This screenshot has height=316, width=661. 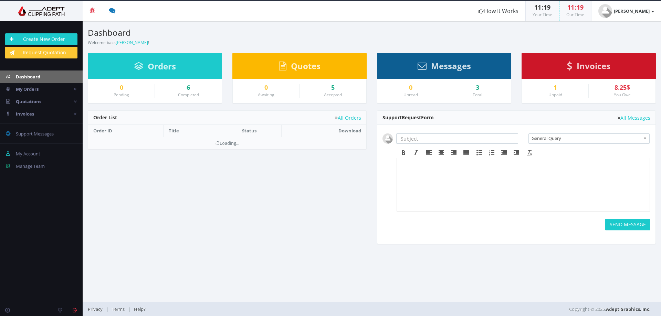 I want to click on small: Our Time, so click(x=575, y=14).